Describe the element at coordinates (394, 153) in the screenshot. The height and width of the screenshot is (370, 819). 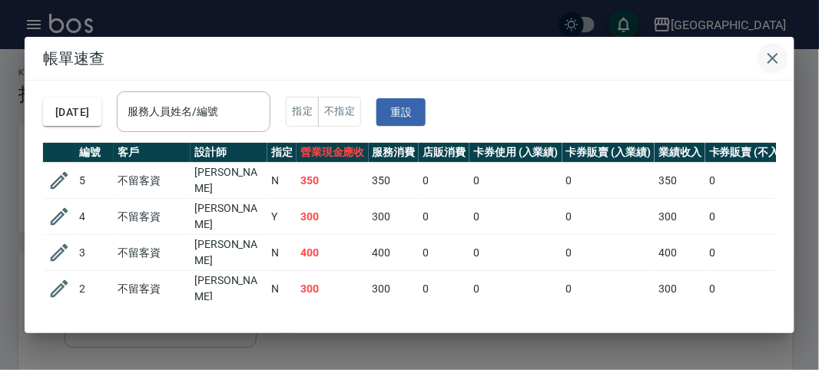
I see `th: 服務消費` at that location.